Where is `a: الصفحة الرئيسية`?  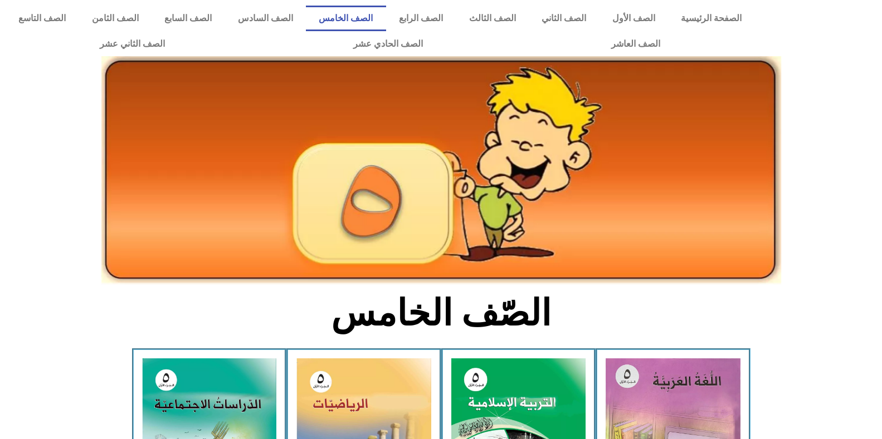 a: الصفحة الرئيسية is located at coordinates (711, 18).